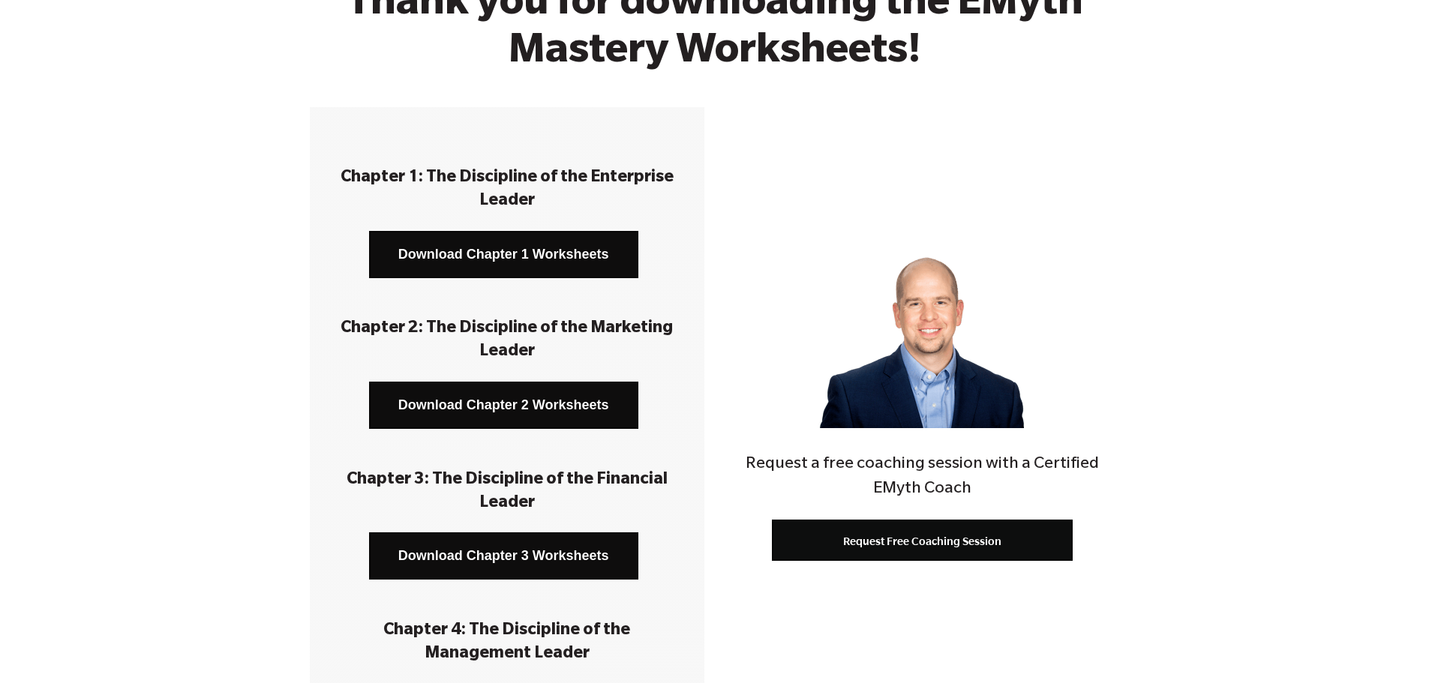 This screenshot has height=683, width=1429. Describe the element at coordinates (503, 405) in the screenshot. I see `a: Download Chapter 2 Worksheets` at that location.